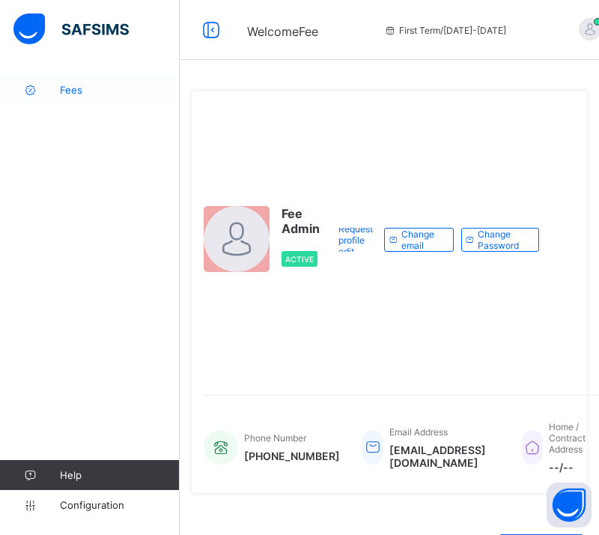 Image resolution: width=599 pixels, height=535 pixels. What do you see at coordinates (71, 29) in the screenshot?
I see `img: safsims` at bounding box center [71, 29].